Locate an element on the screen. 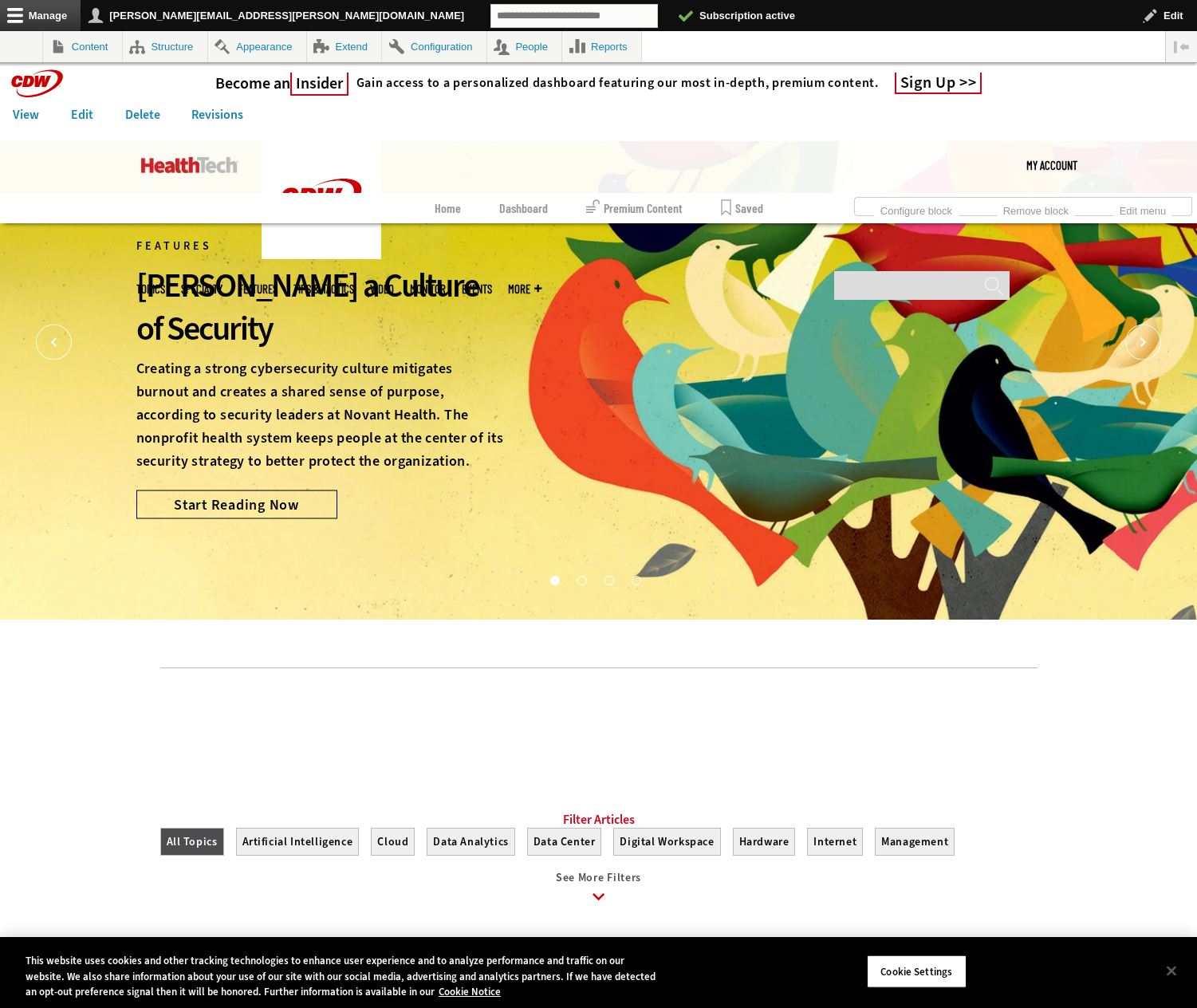 This screenshot has width=1197, height=1008. h3: Become an is located at coordinates (281, 83).